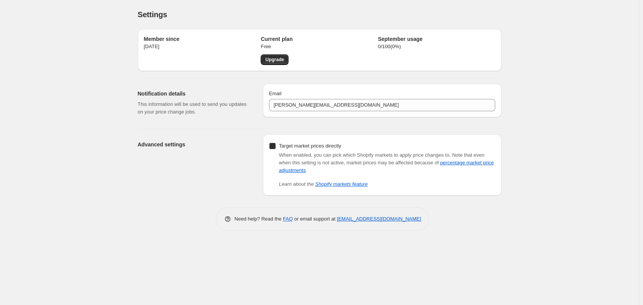  What do you see at coordinates (323, 184) in the screenshot?
I see `i: Learn about the` at bounding box center [323, 184].